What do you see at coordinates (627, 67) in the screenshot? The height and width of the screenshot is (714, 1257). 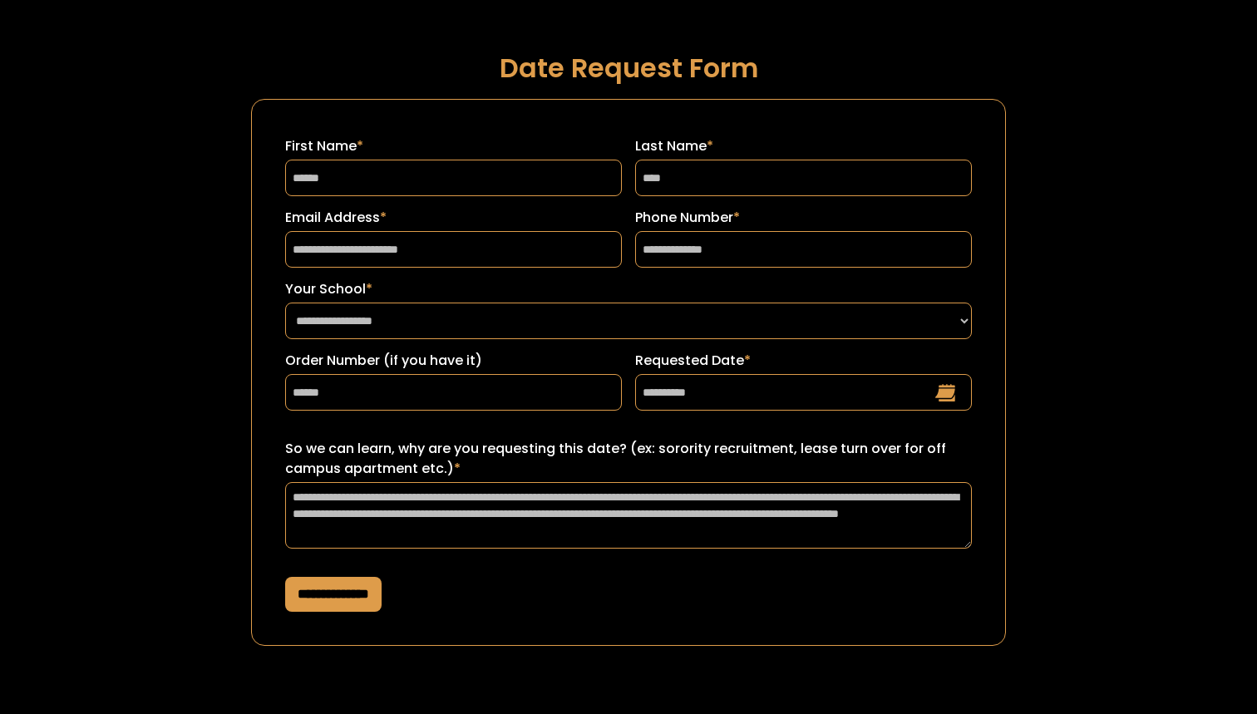 I see `h1: Date Request Form` at bounding box center [627, 67].